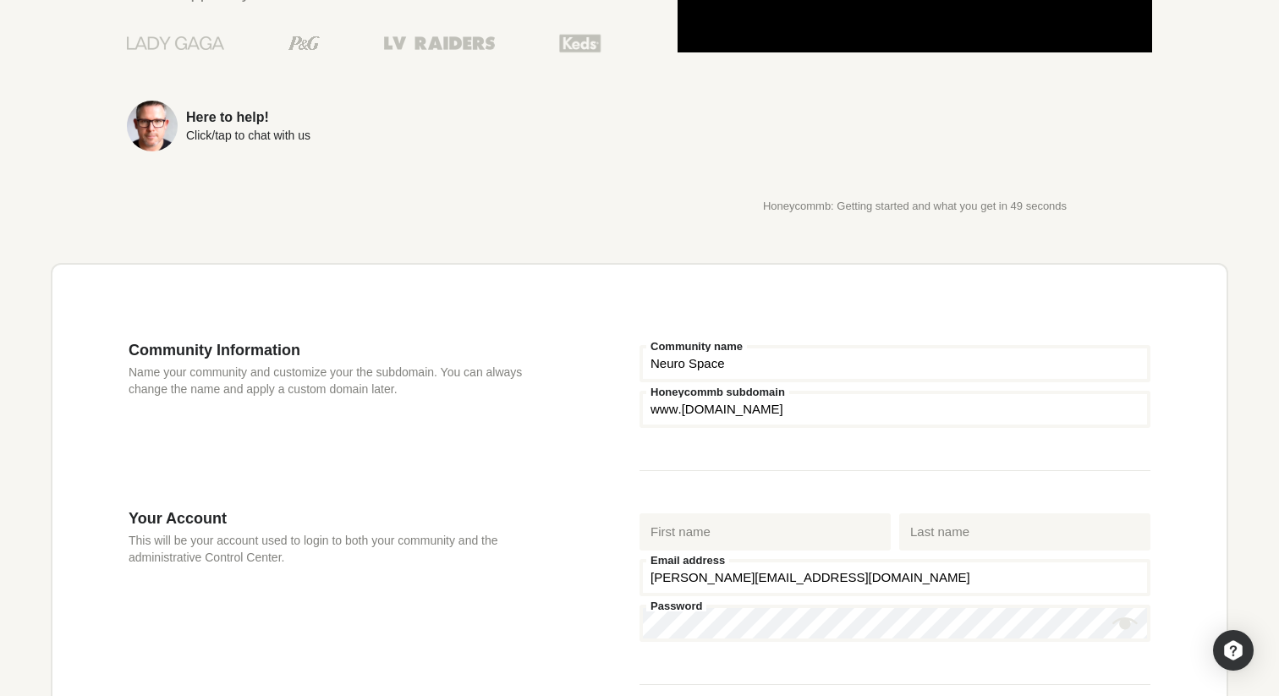 The image size is (1279, 696). I want to click on img: Lady Gaga, so click(175, 43).